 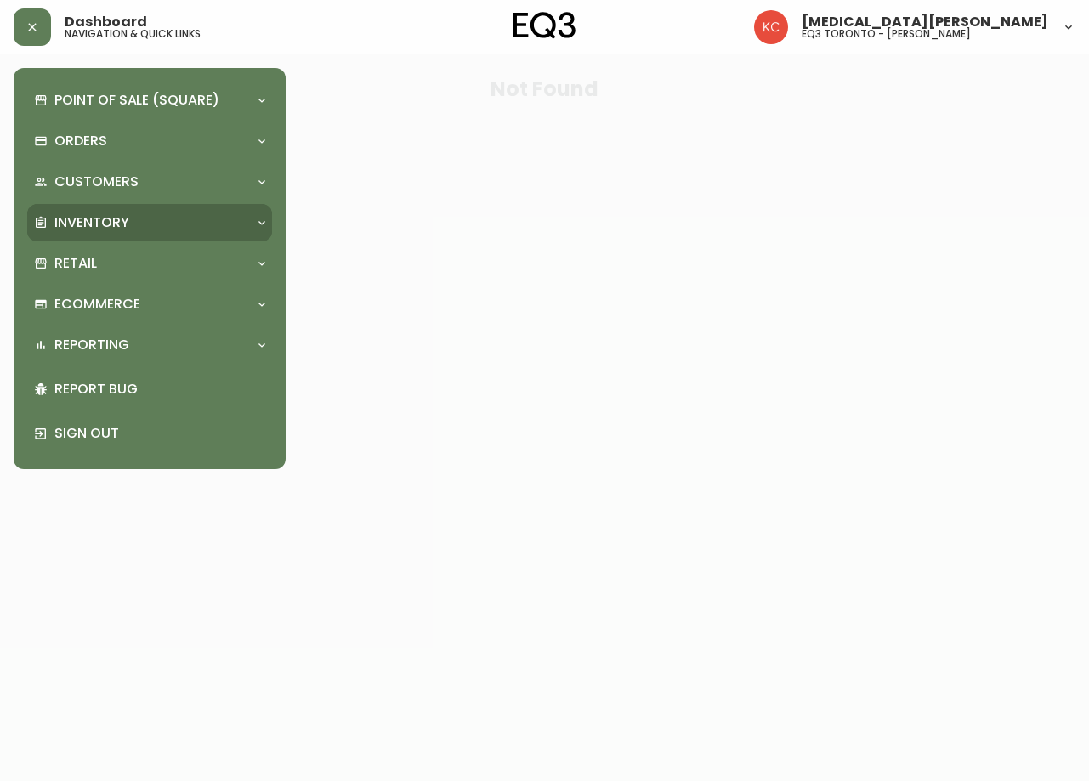 I want to click on p: Point of Sale (Square), so click(x=137, y=100).